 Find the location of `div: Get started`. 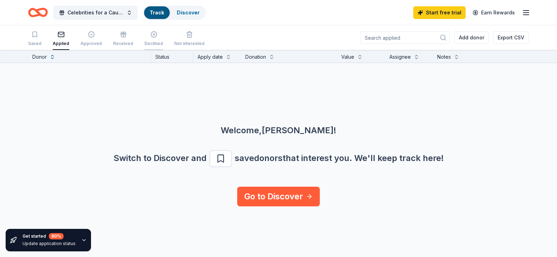

div: Get started is located at coordinates (49, 236).